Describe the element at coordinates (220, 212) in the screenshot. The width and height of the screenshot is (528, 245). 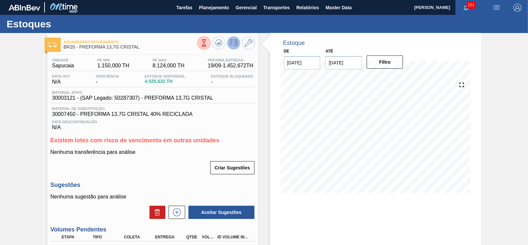
I see `div: Aceitar Sugestões` at that location.